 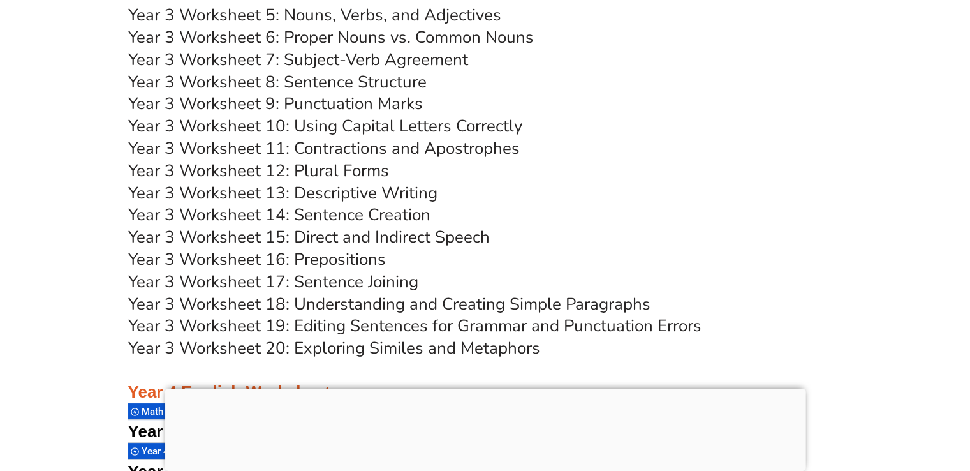 What do you see at coordinates (275, 103) in the screenshot?
I see `a: Year 3 Worksheet 9: Punctuation Marks` at bounding box center [275, 103].